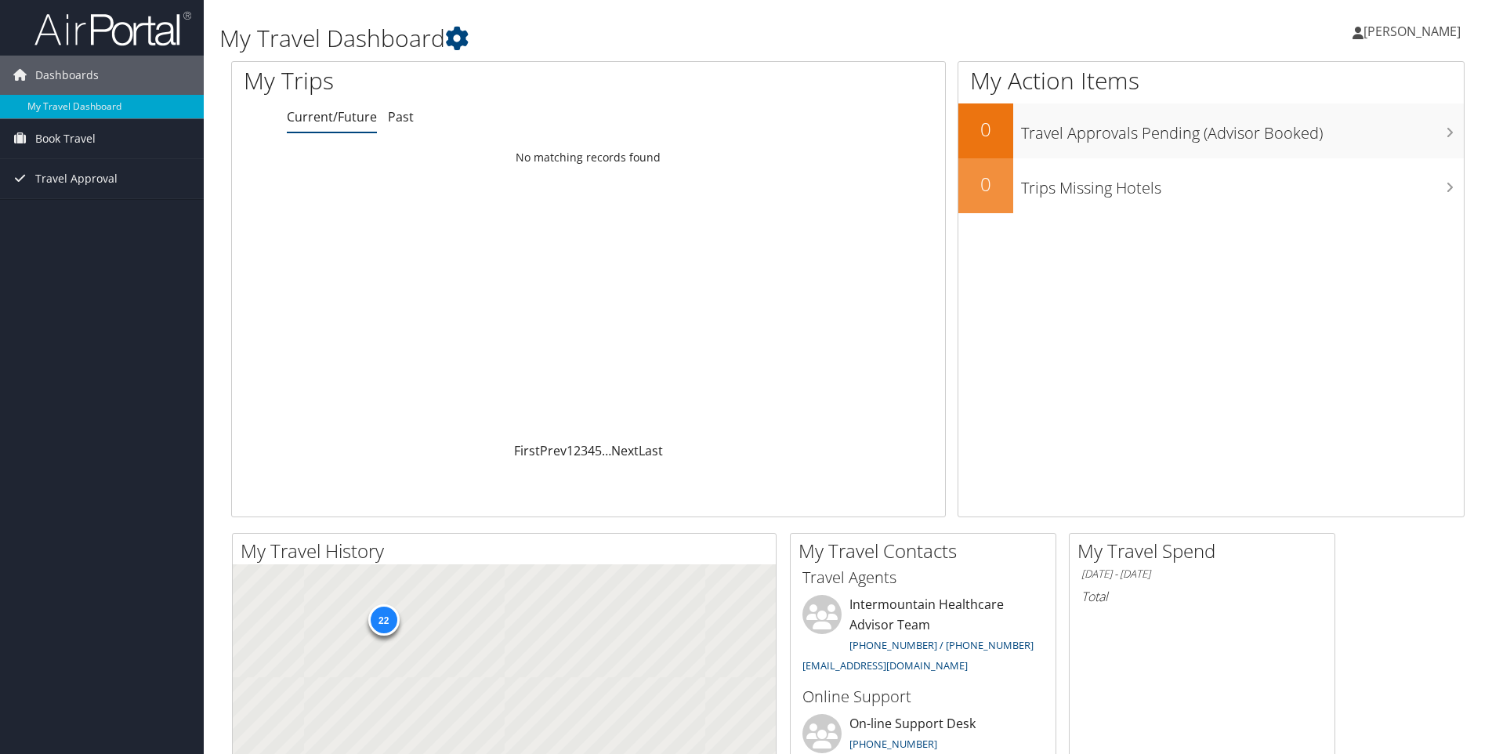 The image size is (1492, 754). I want to click on span: Dashboards, so click(67, 75).